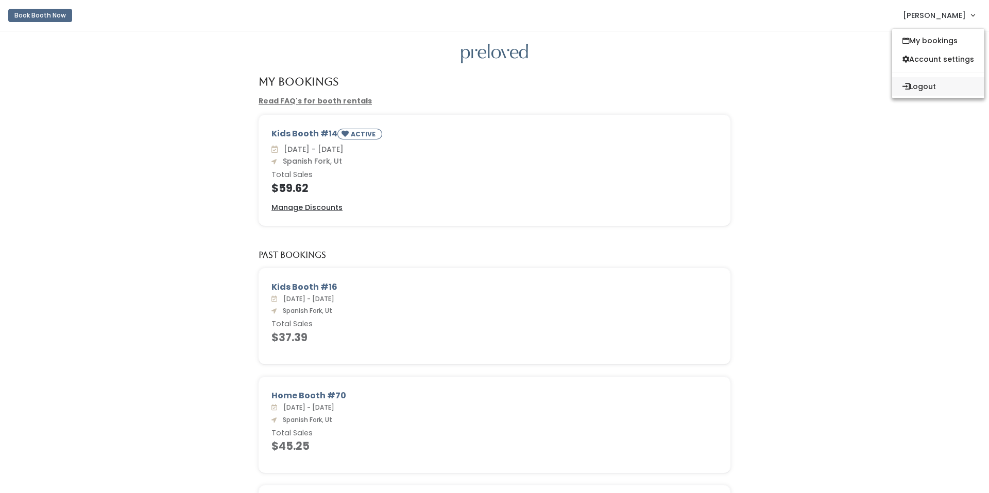 The width and height of the screenshot is (989, 493). Describe the element at coordinates (494, 446) in the screenshot. I see `h4: $45.25` at that location.